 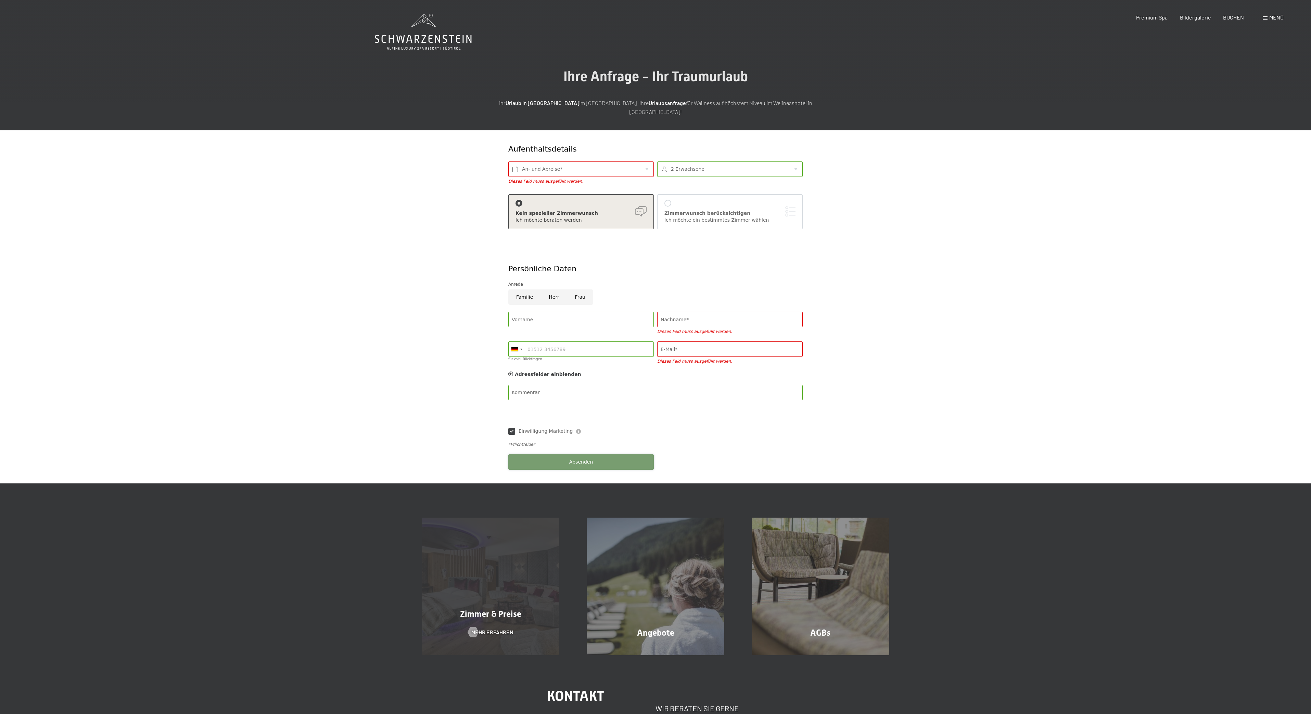 I want to click on span: Bildergalerie, so click(x=1195, y=17).